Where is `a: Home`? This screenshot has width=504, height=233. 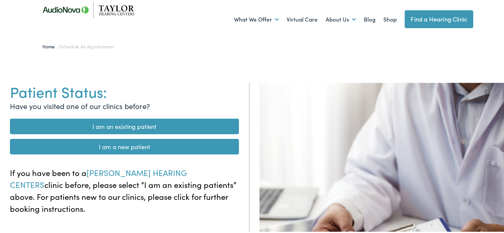
a: Home is located at coordinates (50, 45).